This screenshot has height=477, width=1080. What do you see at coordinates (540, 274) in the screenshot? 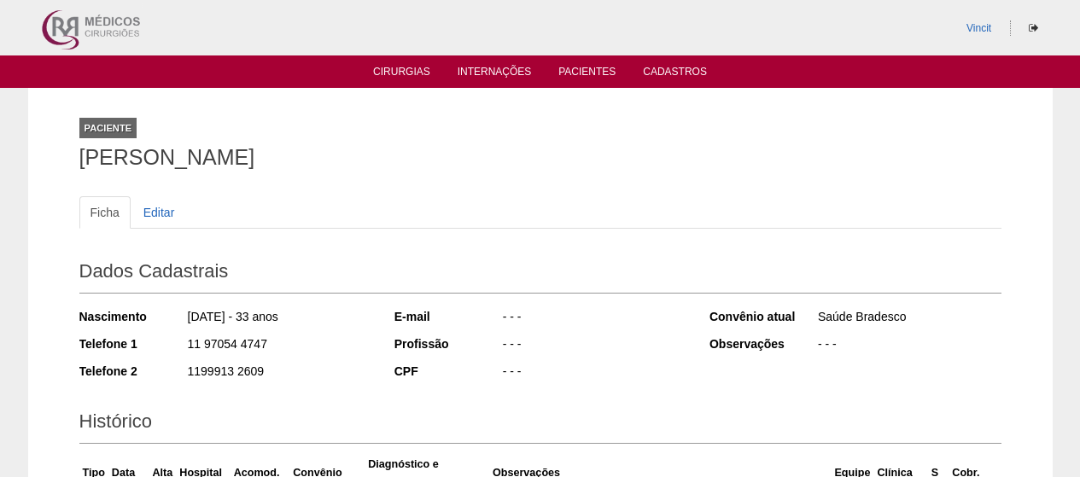
I see `h2: Dados Cadastrais` at bounding box center [540, 274].